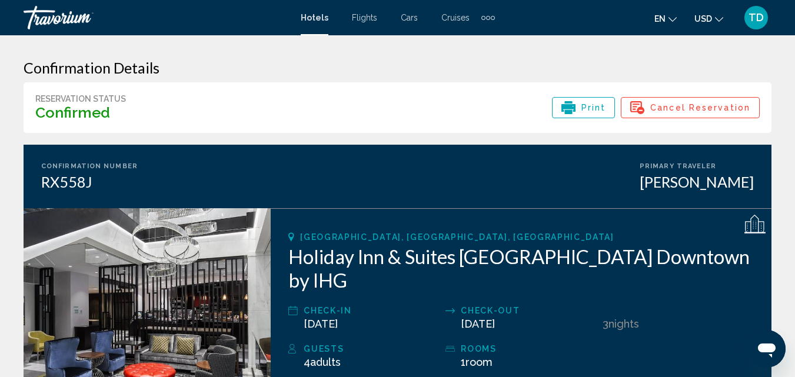  Describe the element at coordinates (314, 18) in the screenshot. I see `a: Hotels` at that location.